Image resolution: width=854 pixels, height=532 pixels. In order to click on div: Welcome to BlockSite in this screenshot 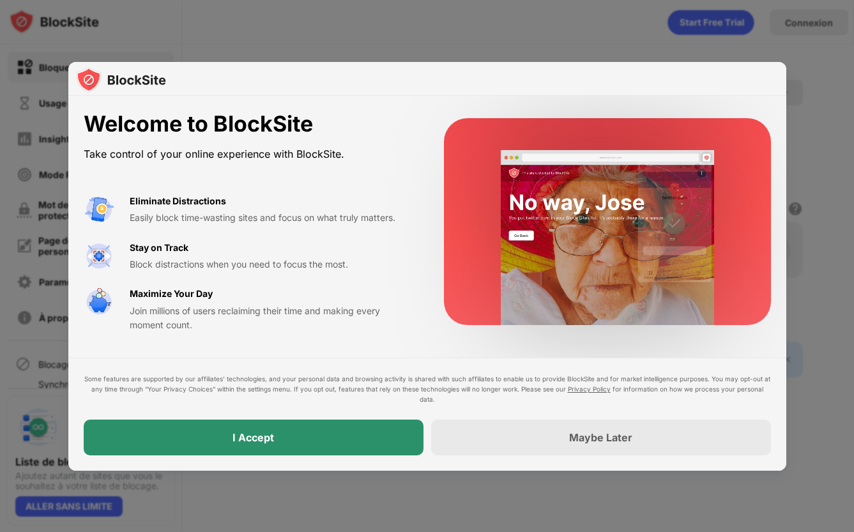, I will do `click(248, 124)`.